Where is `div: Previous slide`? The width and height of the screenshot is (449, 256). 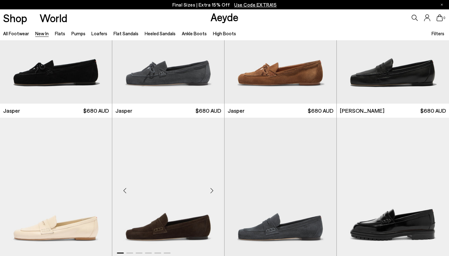 div: Previous slide is located at coordinates (125, 191).